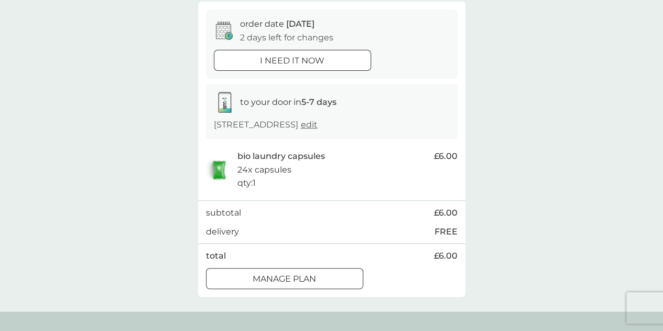 This screenshot has width=663, height=331. What do you see at coordinates (222, 232) in the screenshot?
I see `p: delivery` at bounding box center [222, 232].